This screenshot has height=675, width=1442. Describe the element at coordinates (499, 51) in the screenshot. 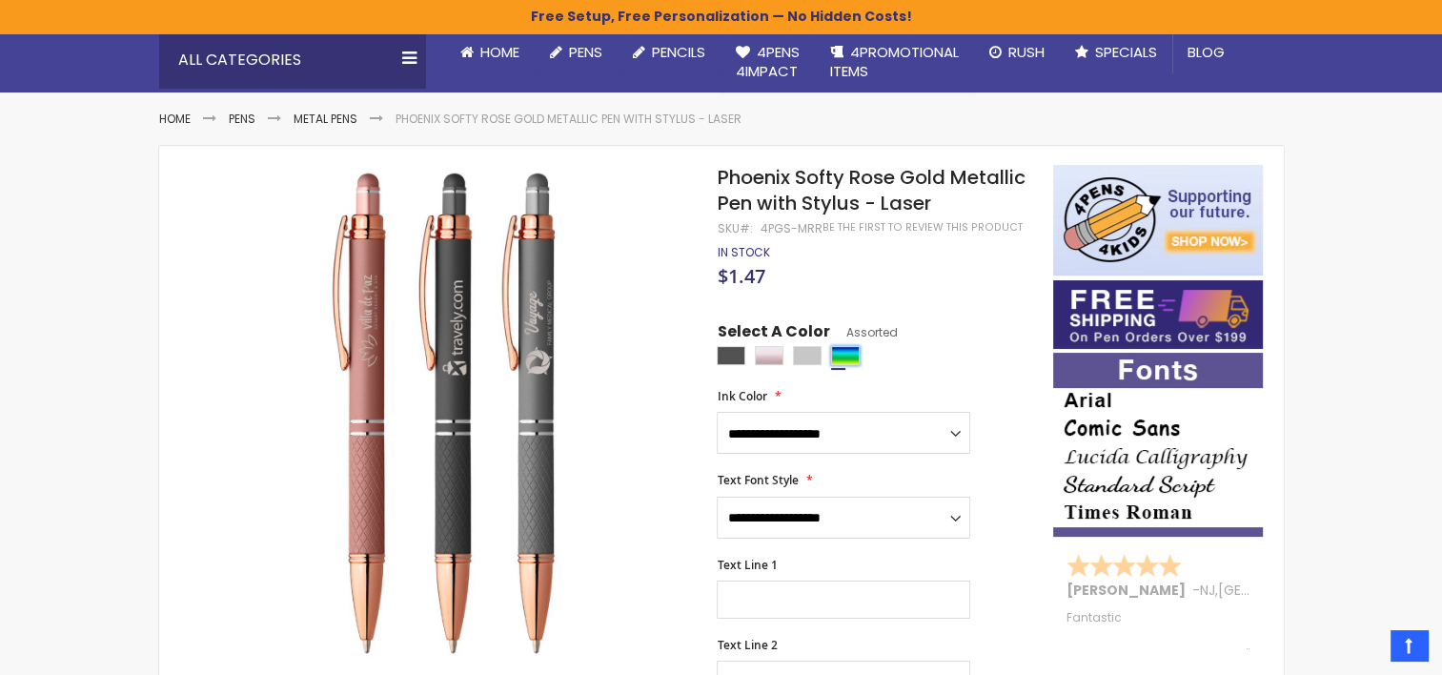

I see `span: Home` at that location.